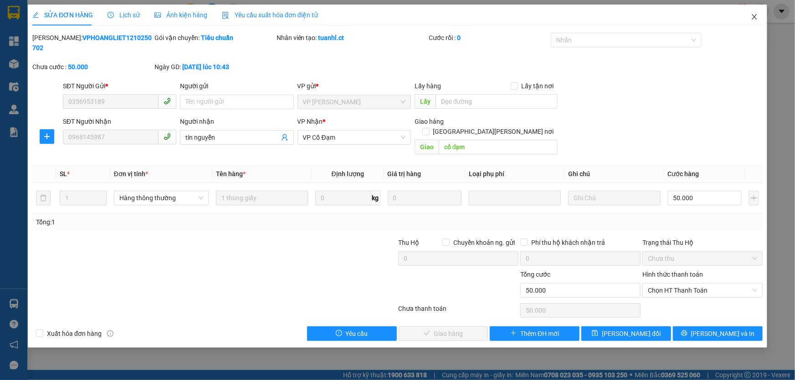  Describe the element at coordinates (429, 122) in the screenshot. I see `span: Giao hàng` at that location.